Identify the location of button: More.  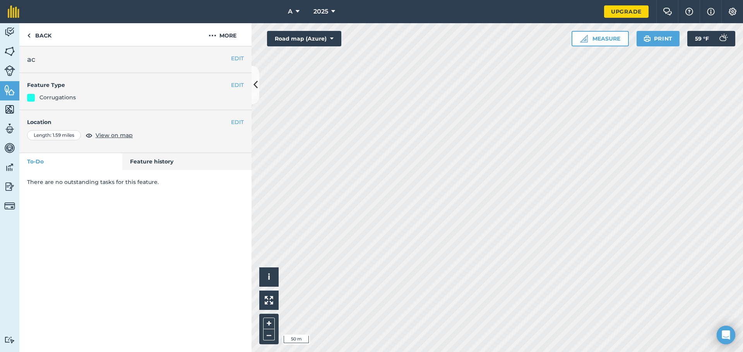
(222, 34).